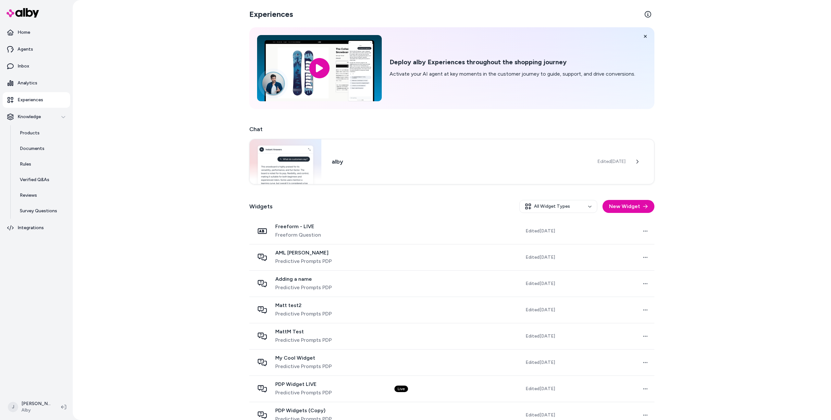 The height and width of the screenshot is (420, 831). Describe the element at coordinates (42, 180) in the screenshot. I see `a: Verified Q&As` at that location.